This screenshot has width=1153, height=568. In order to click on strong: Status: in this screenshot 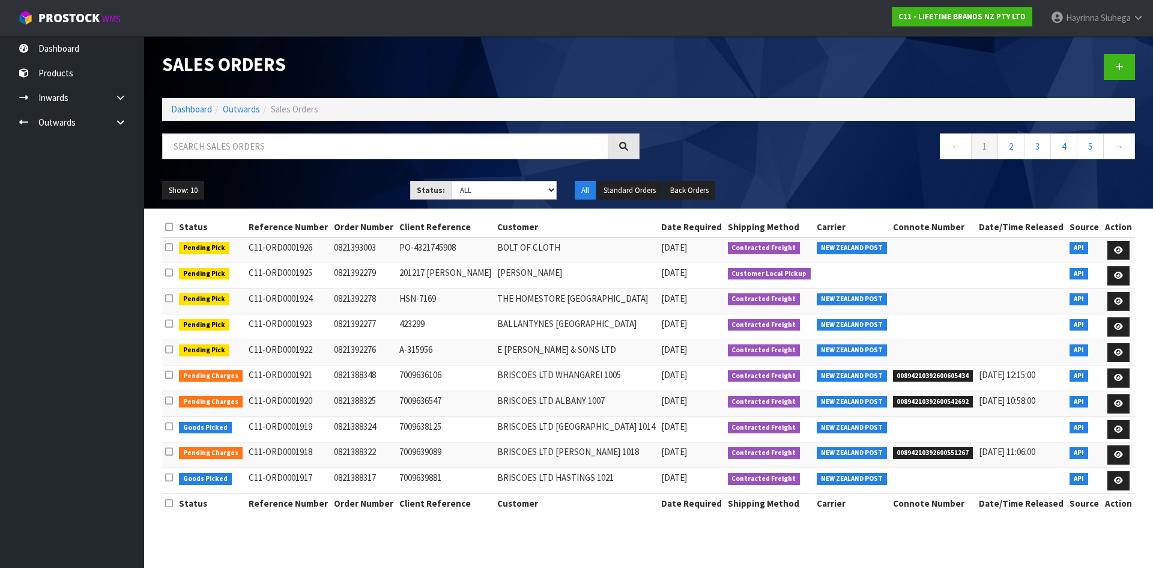, I will do `click(431, 190)`.